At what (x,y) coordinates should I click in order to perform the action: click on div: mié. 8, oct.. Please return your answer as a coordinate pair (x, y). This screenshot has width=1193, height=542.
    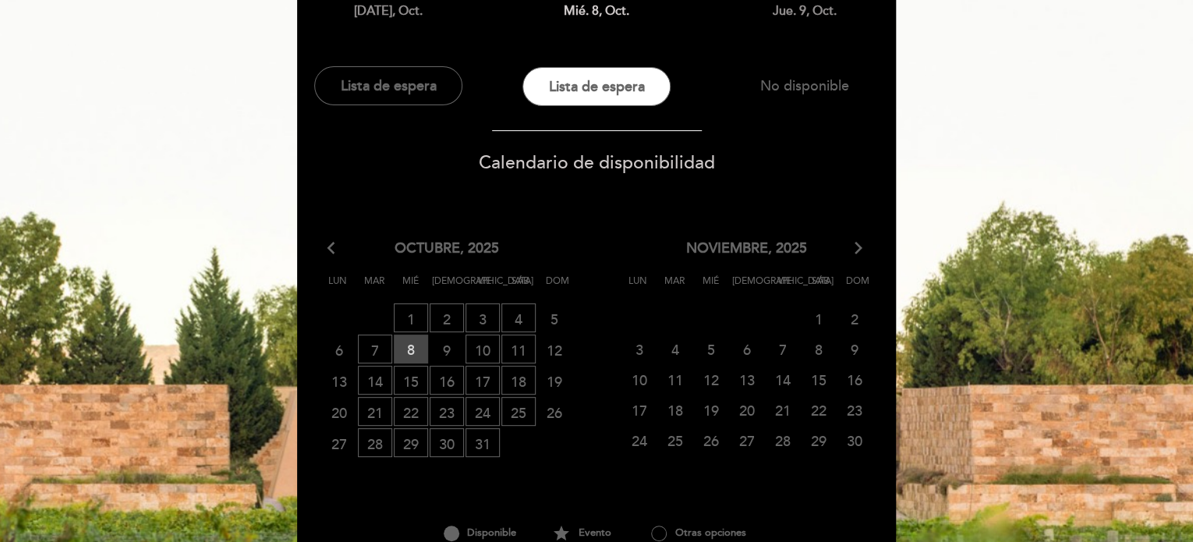
    Looking at the image, I should click on (597, 11).